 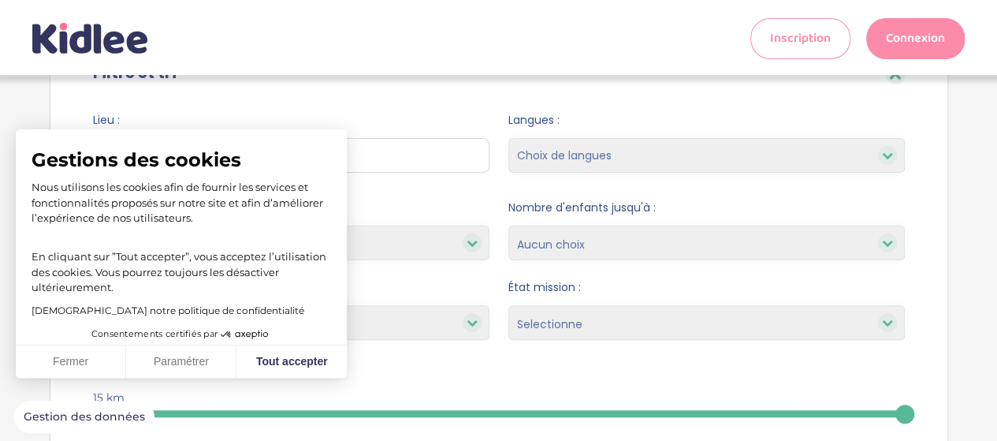 What do you see at coordinates (291, 120) in the screenshot?
I see `span: Lieu :` at bounding box center [291, 120].